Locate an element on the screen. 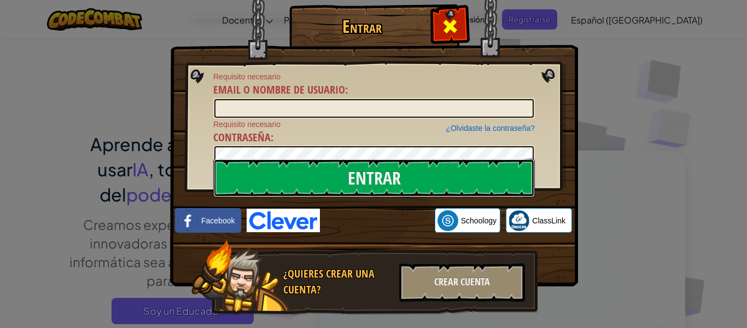  img: classlink-logo-small.png is located at coordinates (519, 220).